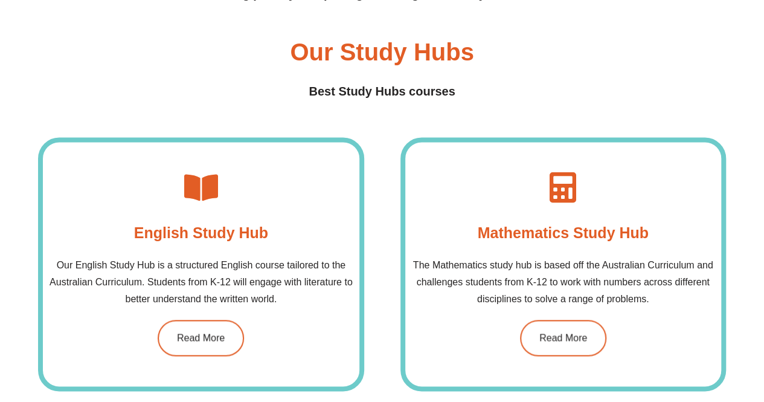  What do you see at coordinates (563, 282) in the screenshot?
I see `p: The Mathematics study hub is based off the Australian Curriculum and challenges students from K-1...` at bounding box center [563, 282].